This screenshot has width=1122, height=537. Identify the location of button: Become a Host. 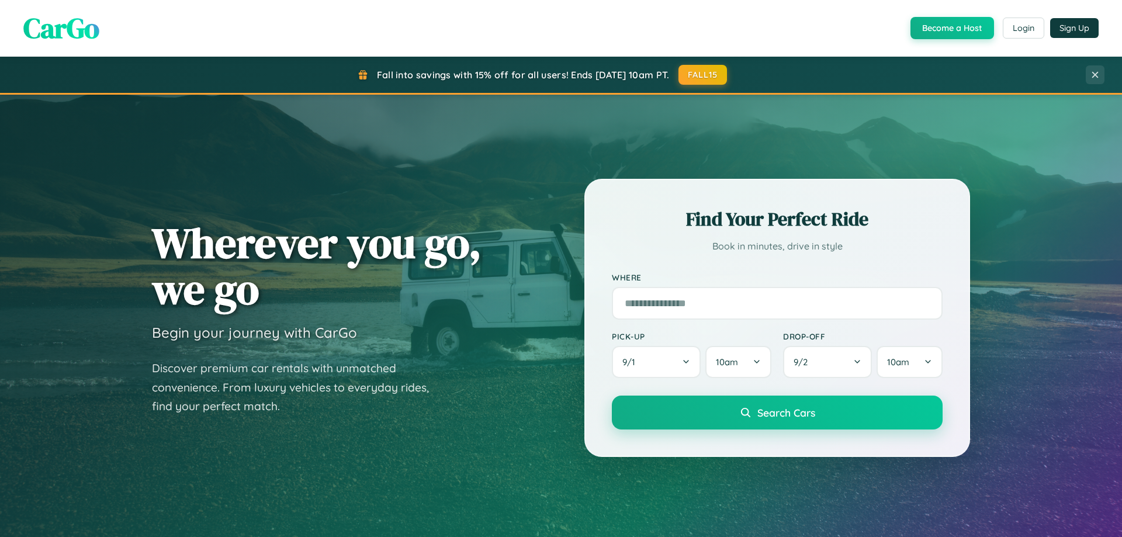
(952, 28).